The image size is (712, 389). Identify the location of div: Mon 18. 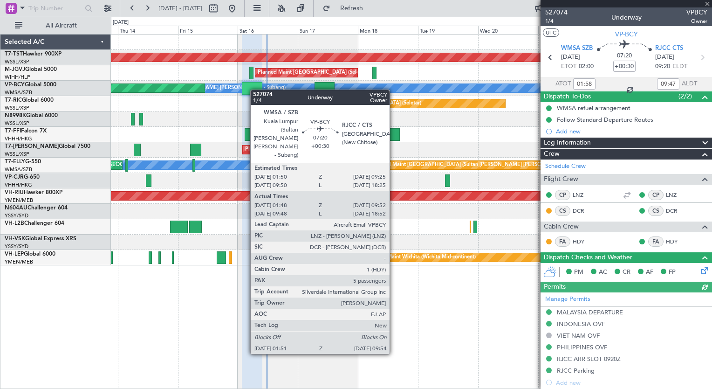
(388, 30).